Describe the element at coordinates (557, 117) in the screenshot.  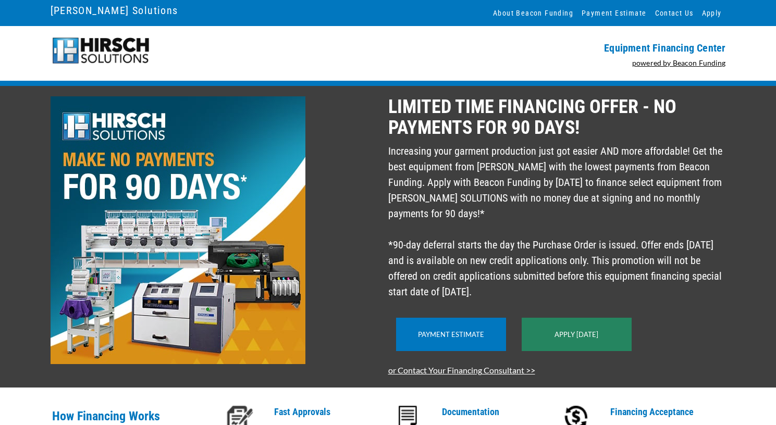
I see `p: LIMITED TIME FINANCING OFFER - NO PAYMENTS FOR 90 DAYS!` at that location.